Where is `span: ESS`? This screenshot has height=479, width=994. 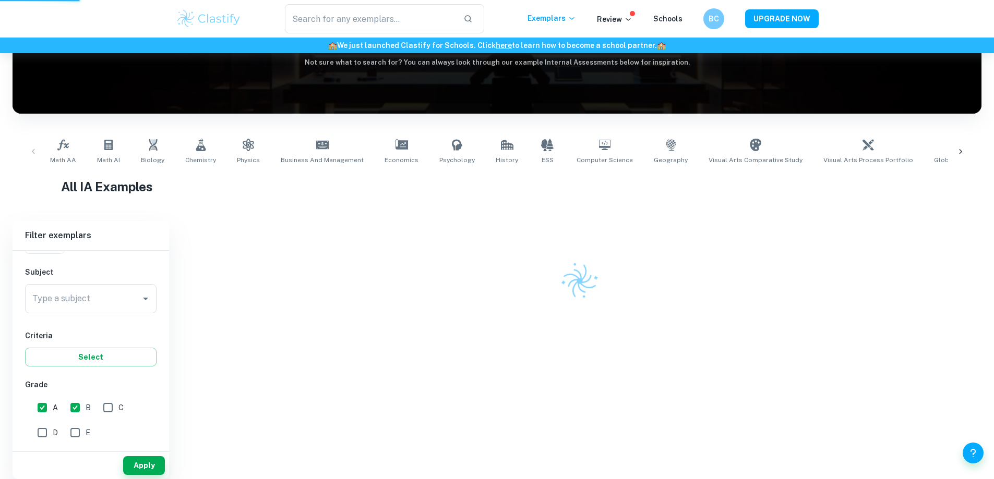 span: ESS is located at coordinates (547, 160).